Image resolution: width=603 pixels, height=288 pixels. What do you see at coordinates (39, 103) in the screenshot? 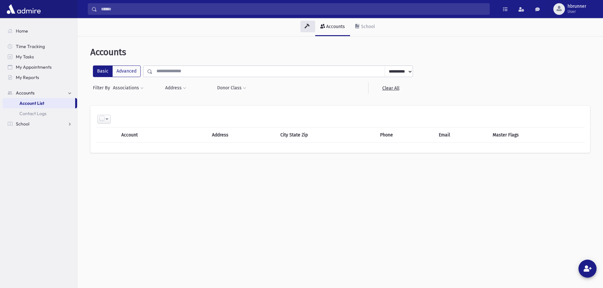
I see `a: Account List` at bounding box center [39, 103].